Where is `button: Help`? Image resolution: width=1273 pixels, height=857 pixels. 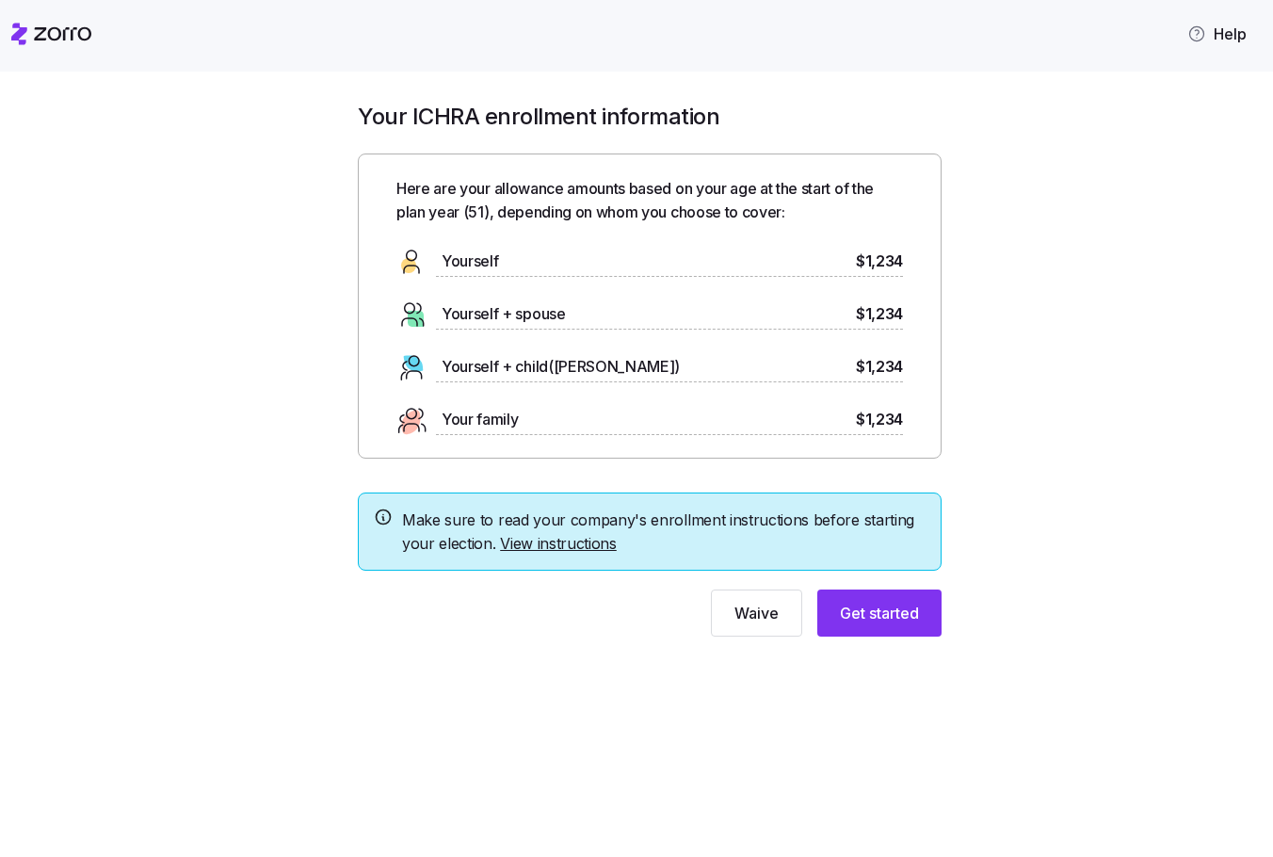 button: Help is located at coordinates (1217, 34).